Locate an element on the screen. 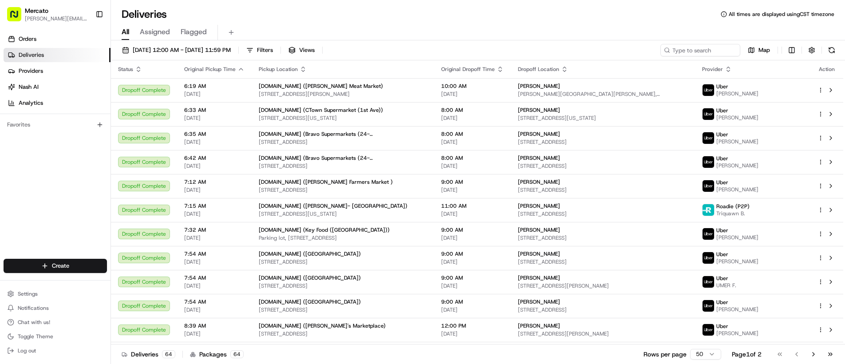 This screenshot has width=845, height=364. div: Deliveries is located at coordinates (148, 354).